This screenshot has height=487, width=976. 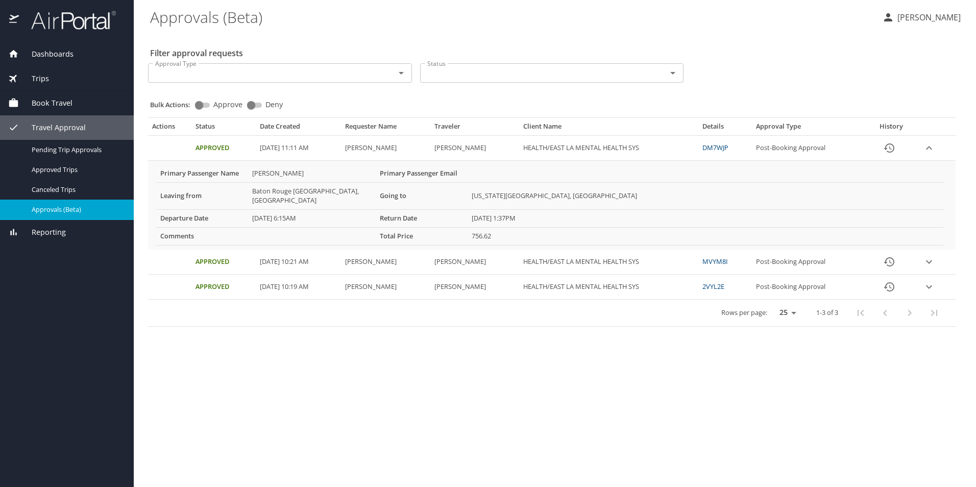 What do you see at coordinates (45, 103) in the screenshot?
I see `span: Book Travel` at bounding box center [45, 103].